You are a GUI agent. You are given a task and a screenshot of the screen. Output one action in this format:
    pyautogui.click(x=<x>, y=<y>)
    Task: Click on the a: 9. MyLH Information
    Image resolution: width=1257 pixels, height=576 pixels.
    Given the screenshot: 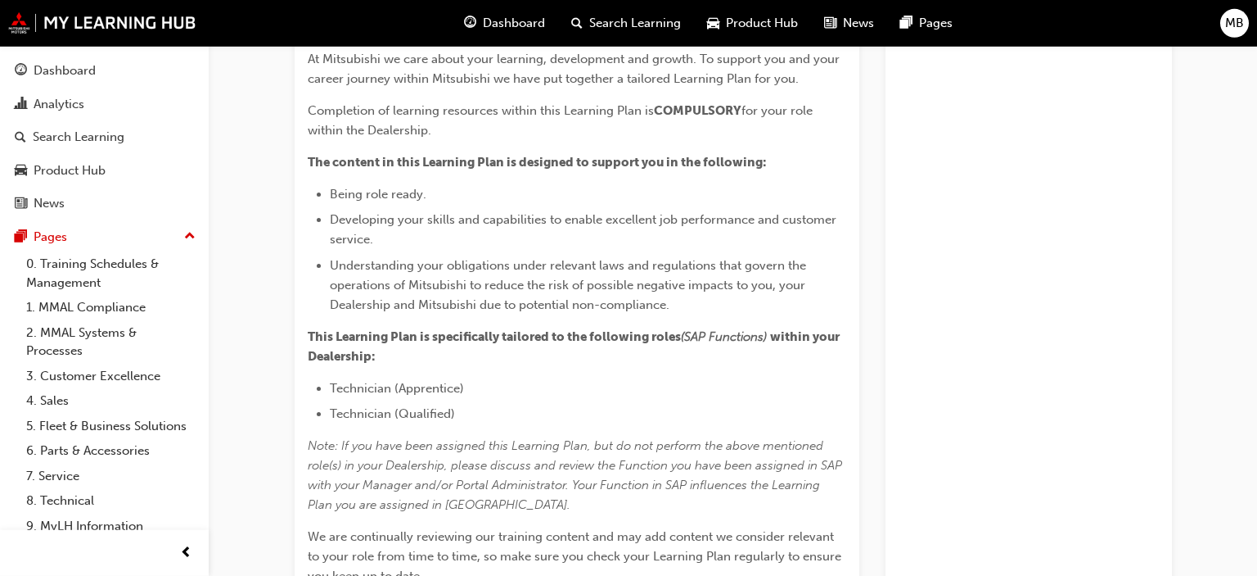 What is the action you would take?
    pyautogui.click(x=111, y=526)
    